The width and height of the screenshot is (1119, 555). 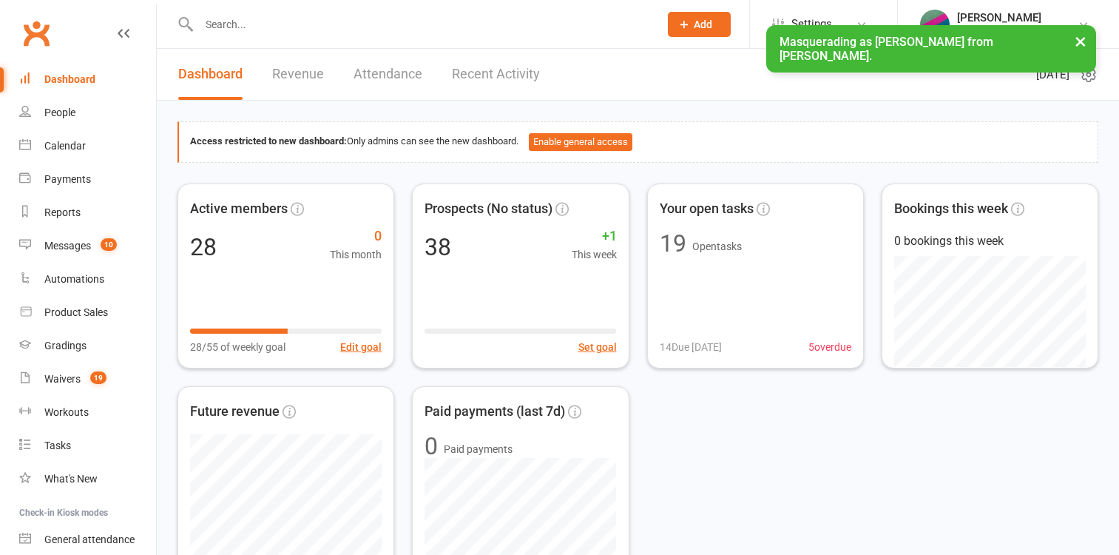 I want to click on div: Automations, so click(x=74, y=279).